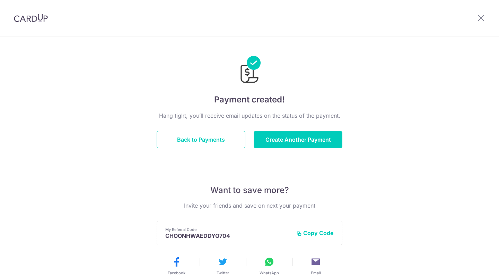 This screenshot has width=499, height=275. Describe the element at coordinates (250, 190) in the screenshot. I see `p: Want to save more?` at that location.